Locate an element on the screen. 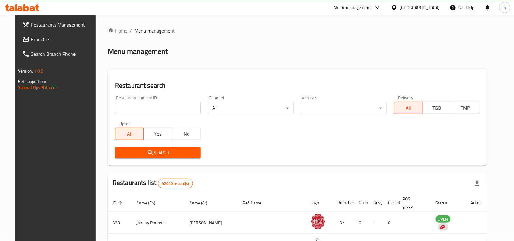 This screenshot has width=514, height=241. img: Johnny Rockets is located at coordinates (318, 221).